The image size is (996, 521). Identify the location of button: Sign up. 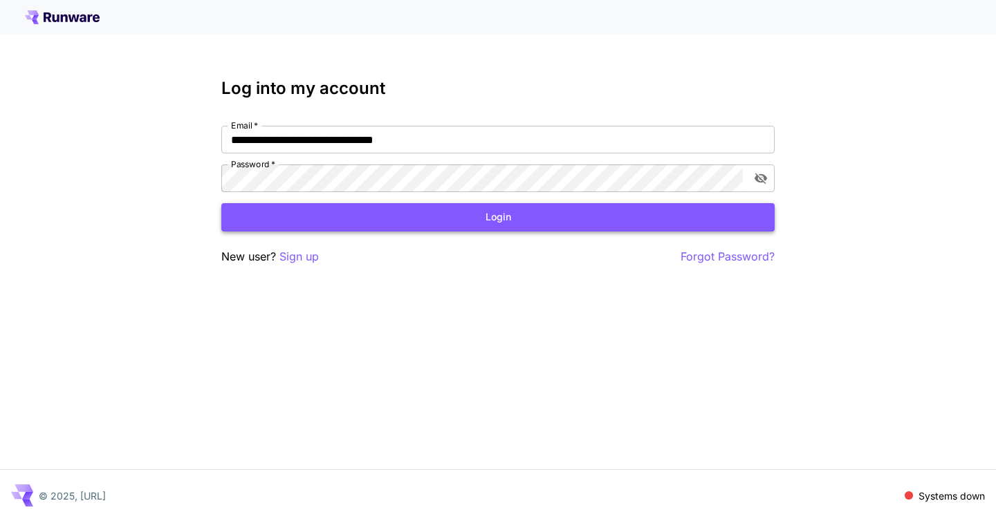
(299, 257).